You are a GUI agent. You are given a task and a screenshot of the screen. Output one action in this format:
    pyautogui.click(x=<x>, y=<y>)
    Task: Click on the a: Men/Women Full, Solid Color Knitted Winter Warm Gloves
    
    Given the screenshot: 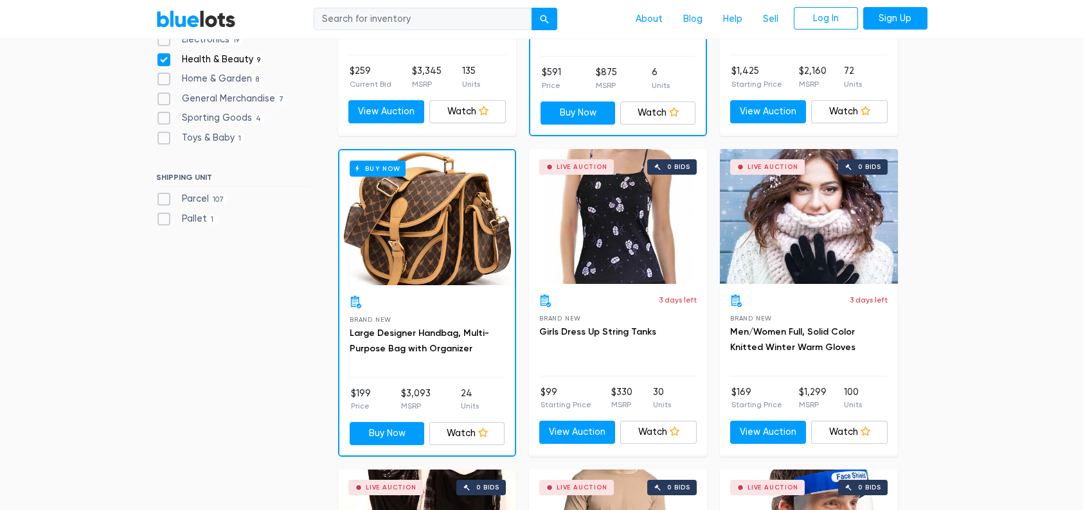 What is the action you would take?
    pyautogui.click(x=792, y=339)
    